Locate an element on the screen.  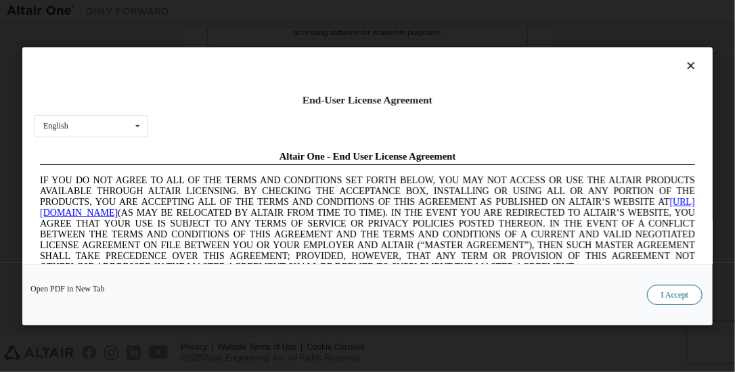
span: Lore Ipsumd Sit Ame Cons Adipisc Elitseddo (“Eiusmodte”) in utlabor Etdolo Magnaaliqua Eni. (“Adm... is located at coordinates (333, 192).